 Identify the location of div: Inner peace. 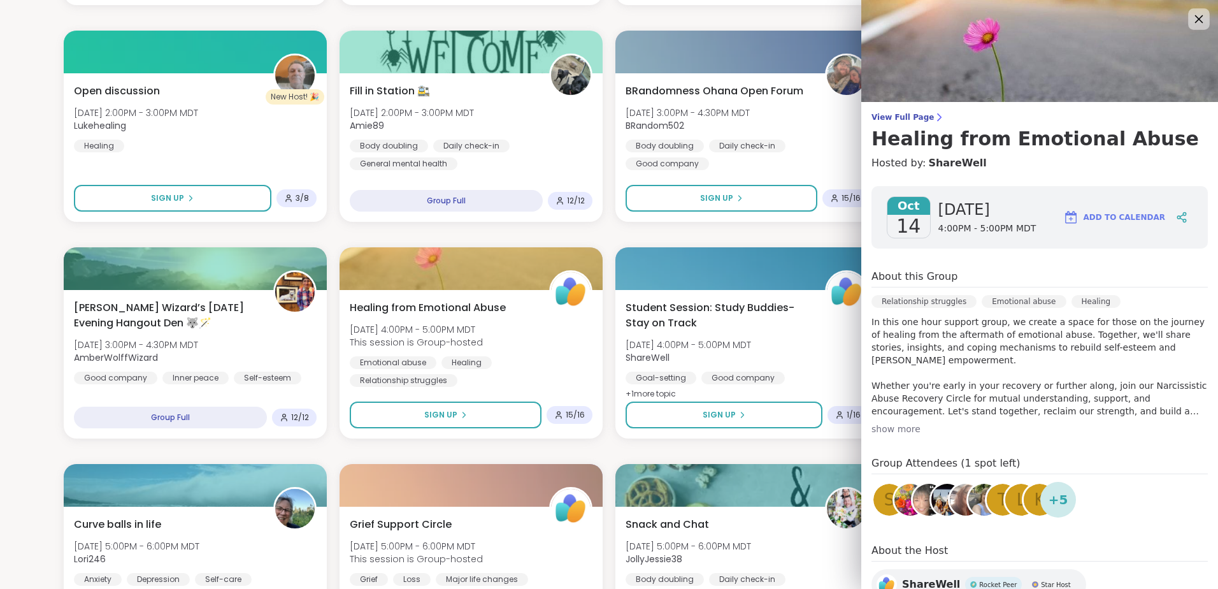
(196, 378).